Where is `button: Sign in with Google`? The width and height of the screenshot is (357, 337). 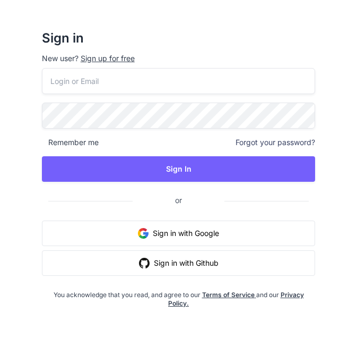
button: Sign in with Google is located at coordinates (179, 233).